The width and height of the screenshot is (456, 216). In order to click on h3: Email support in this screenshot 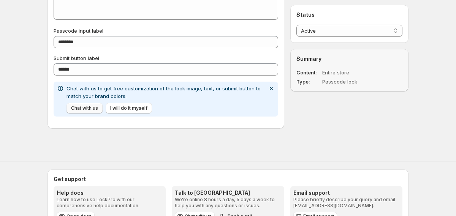, I will do `click(346, 193)`.